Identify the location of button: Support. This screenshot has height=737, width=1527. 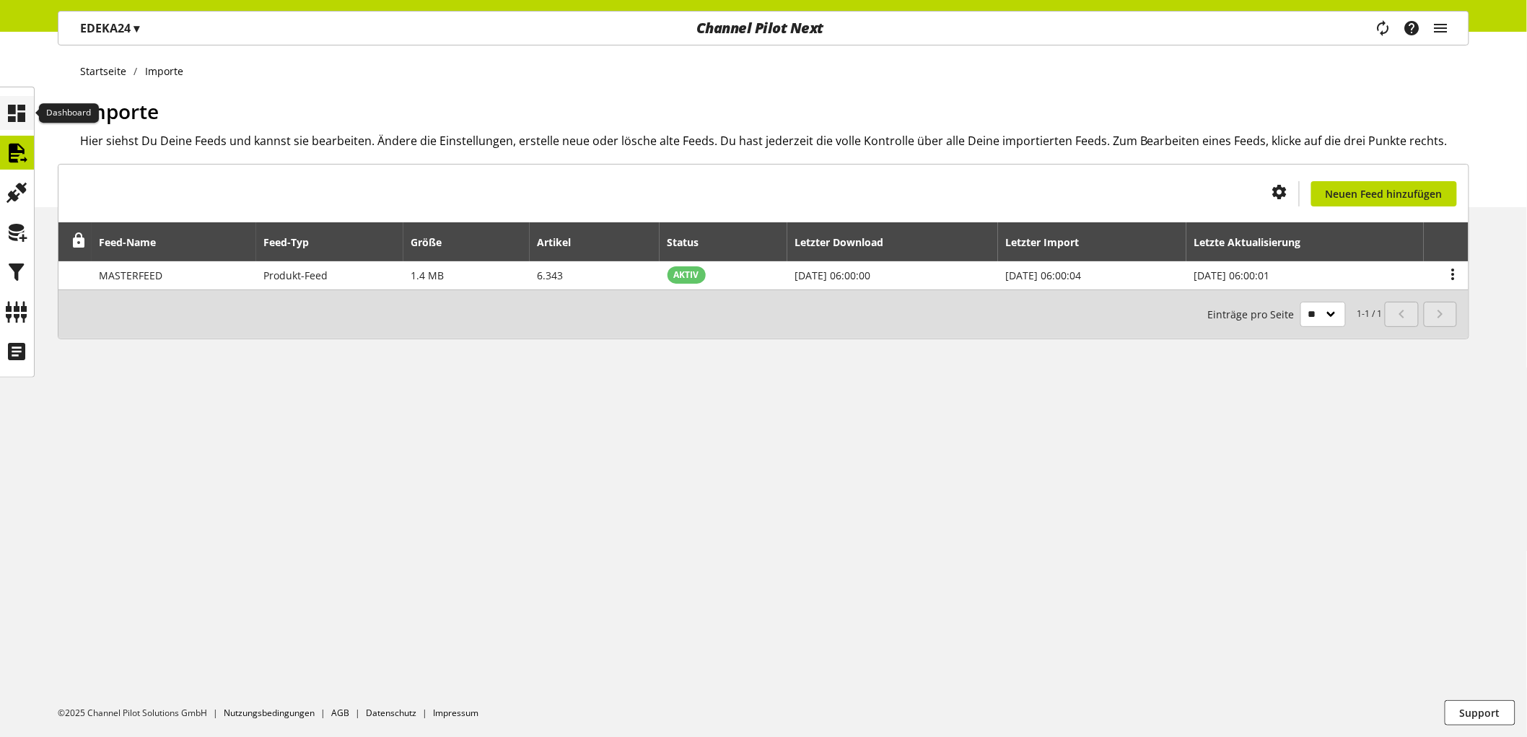
(1480, 712).